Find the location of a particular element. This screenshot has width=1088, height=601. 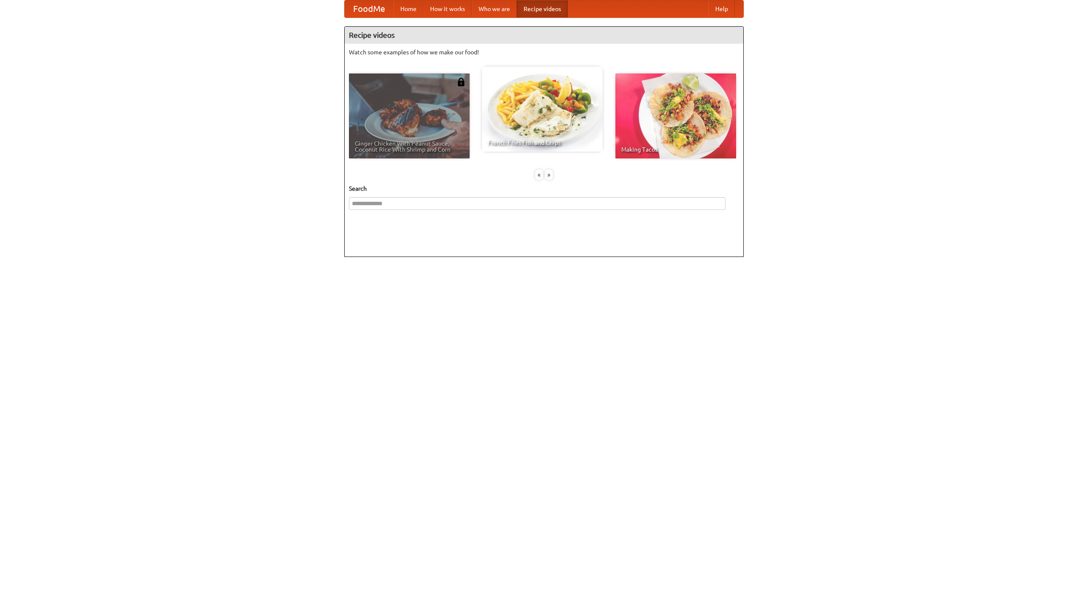

a: Home is located at coordinates (408, 9).